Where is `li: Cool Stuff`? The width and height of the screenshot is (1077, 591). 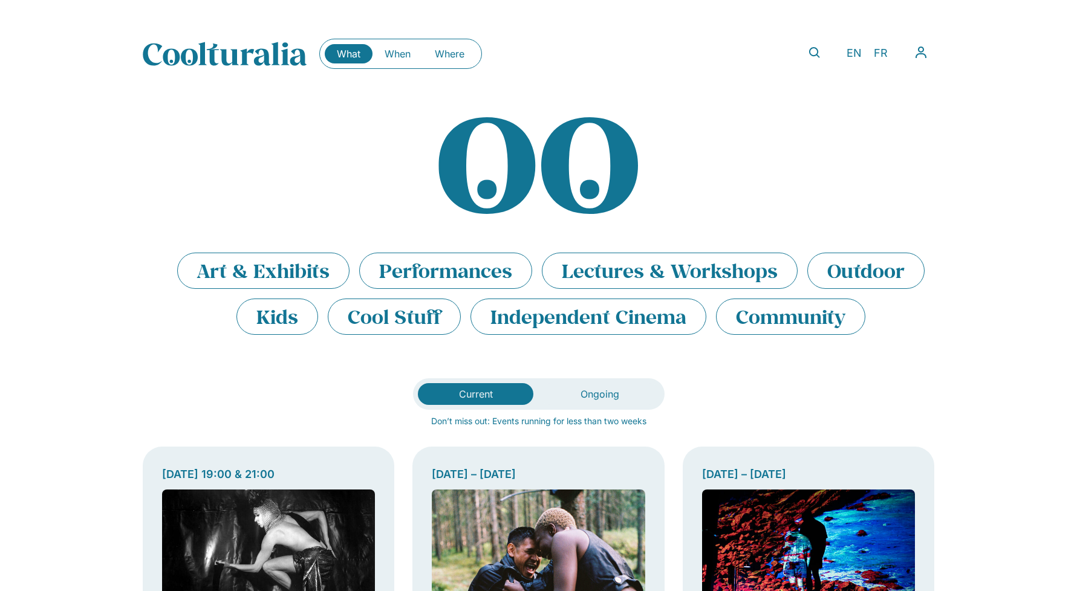 li: Cool Stuff is located at coordinates (394, 317).